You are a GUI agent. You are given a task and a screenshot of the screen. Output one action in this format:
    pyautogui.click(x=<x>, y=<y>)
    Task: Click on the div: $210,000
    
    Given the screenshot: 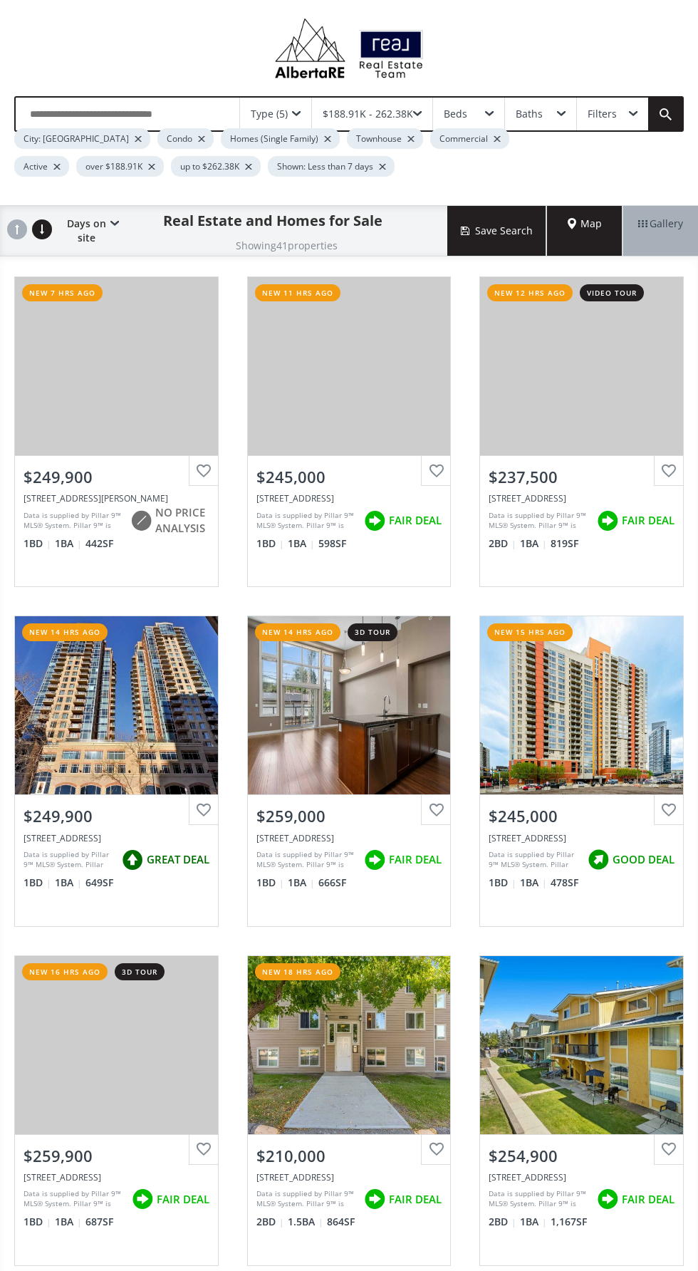 What is the action you would take?
    pyautogui.click(x=349, y=1155)
    